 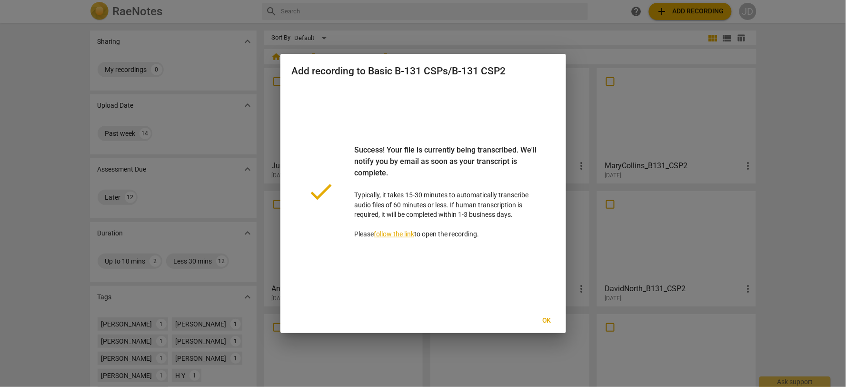 What do you see at coordinates (321, 191) in the screenshot?
I see `span: done` at bounding box center [321, 191].